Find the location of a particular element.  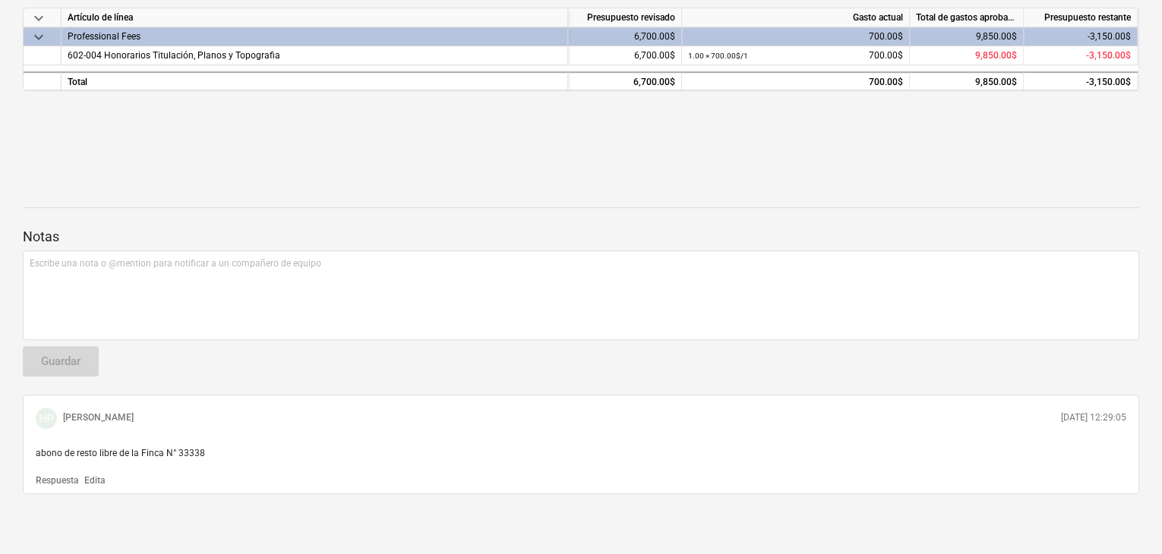

button: Edita is located at coordinates (94, 481).